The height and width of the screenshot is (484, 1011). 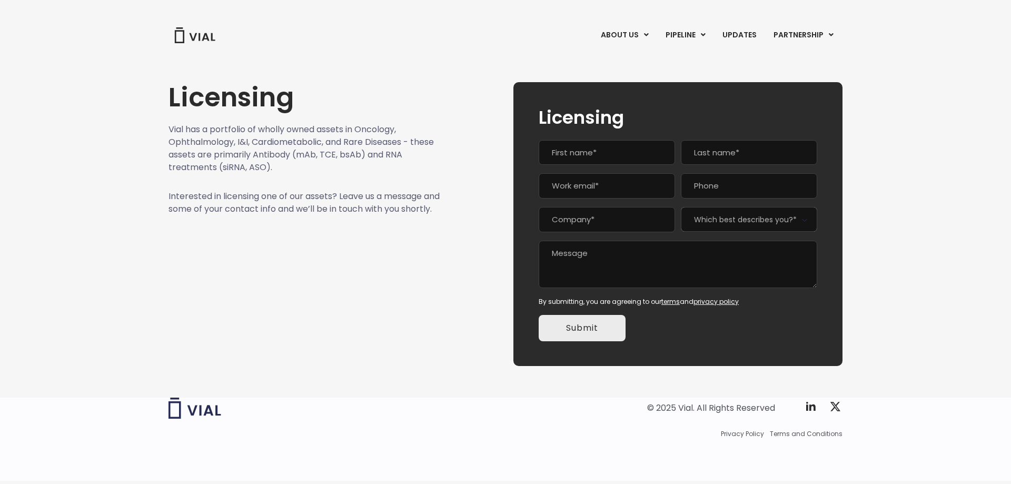 I want to click on span: Which best describes you?*, so click(x=749, y=219).